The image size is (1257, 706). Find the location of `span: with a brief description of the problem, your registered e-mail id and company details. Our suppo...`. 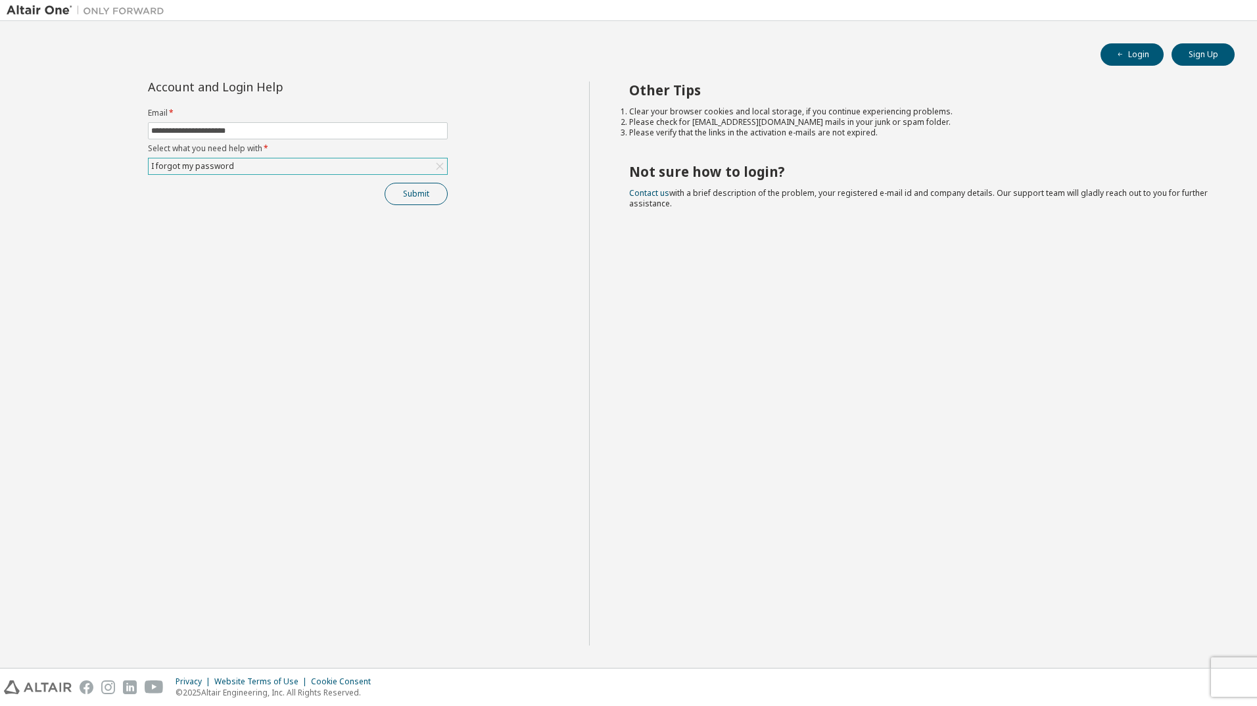

span: with a brief description of the problem, your registered e-mail id and company details. Our suppo... is located at coordinates (918, 198).